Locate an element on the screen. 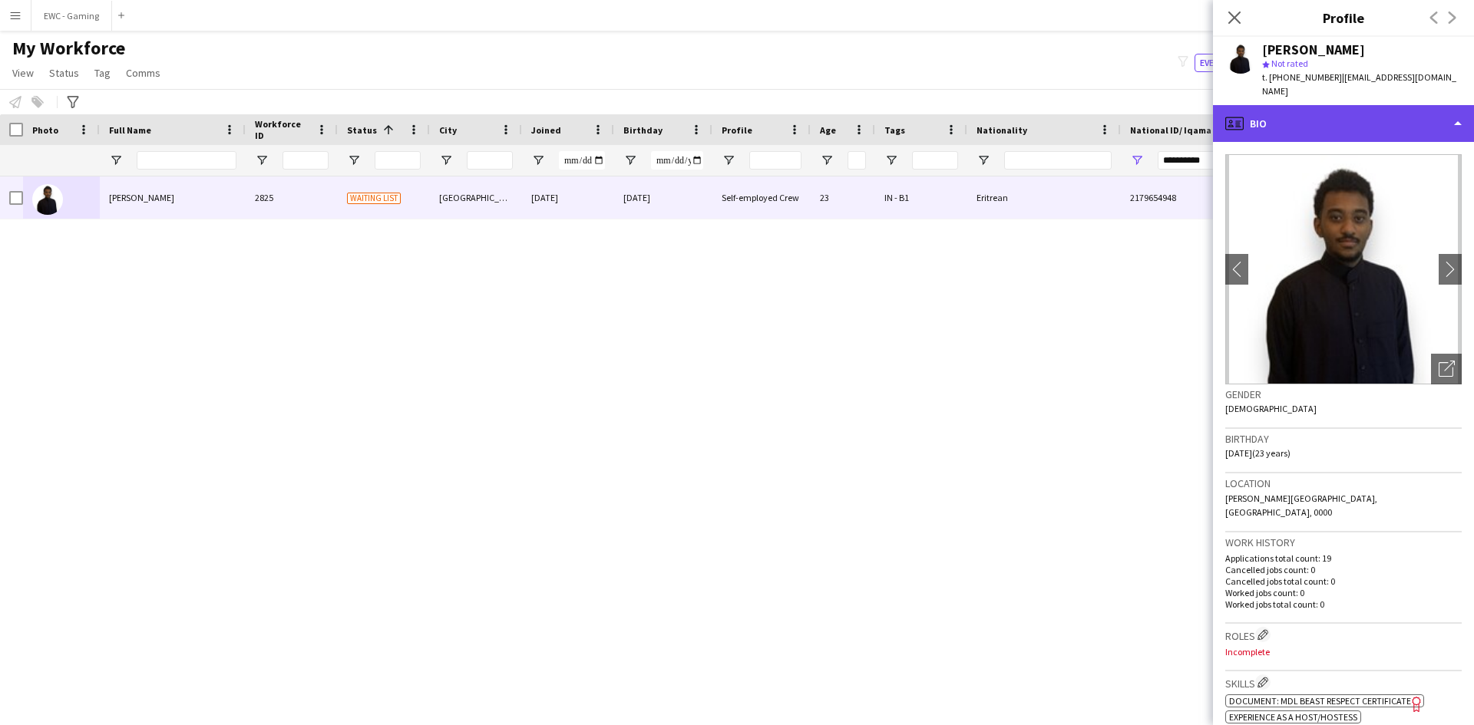 The image size is (1474, 725). span: Birthday is located at coordinates (642, 130).